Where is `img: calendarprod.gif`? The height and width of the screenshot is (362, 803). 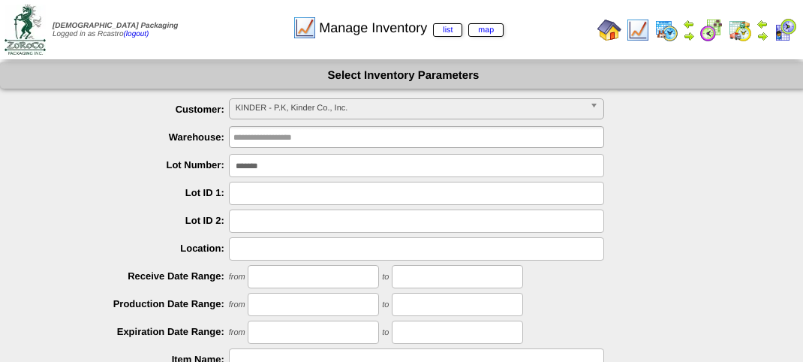
img: calendarprod.gif is located at coordinates (667, 30).